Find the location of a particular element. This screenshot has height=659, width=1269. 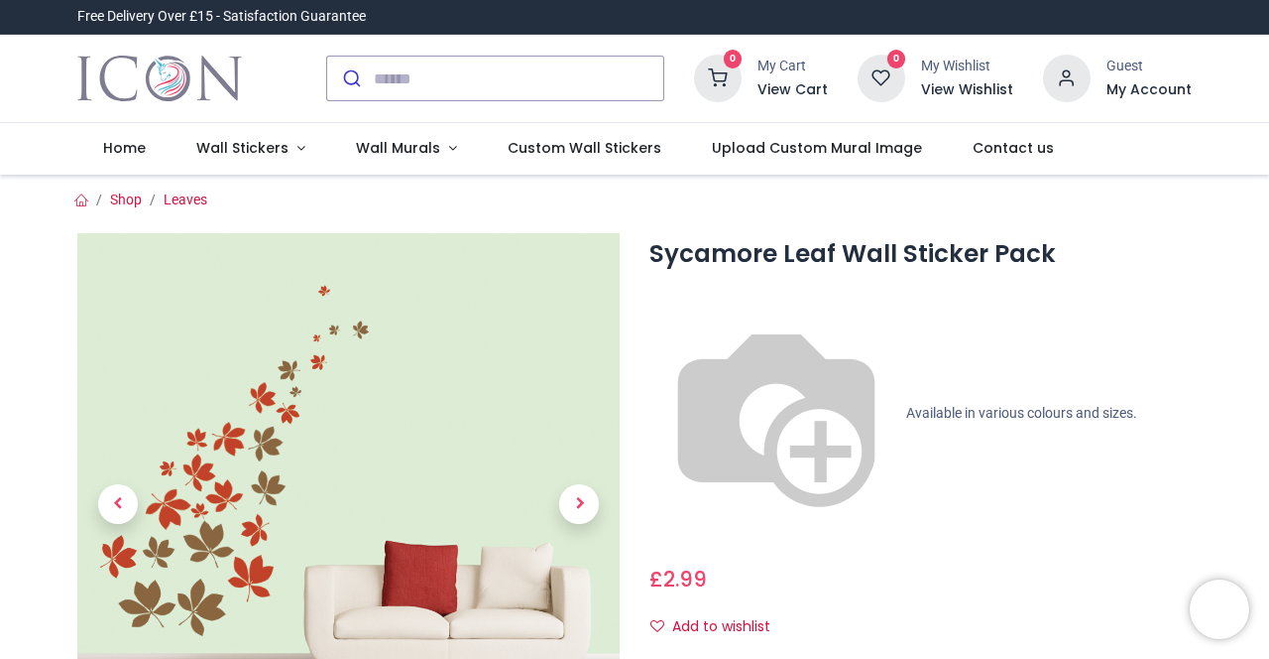

img: color-wheel.png is located at coordinates (777, 414).